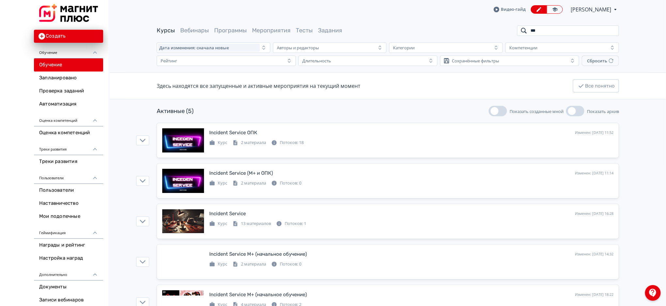 The image size is (666, 306). What do you see at coordinates (69, 204) in the screenshot?
I see `a: Наставничество` at bounding box center [69, 204].